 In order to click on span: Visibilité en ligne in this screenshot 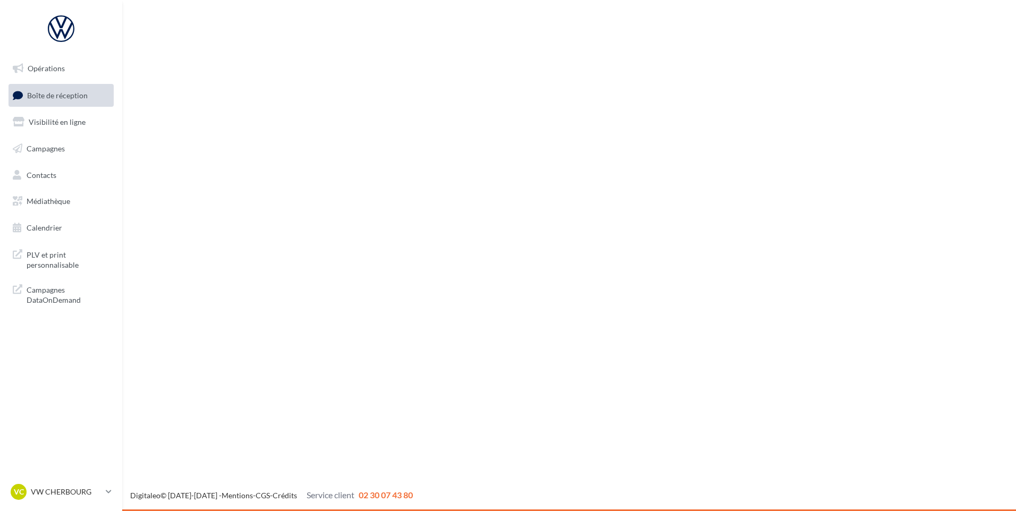, I will do `click(57, 122)`.